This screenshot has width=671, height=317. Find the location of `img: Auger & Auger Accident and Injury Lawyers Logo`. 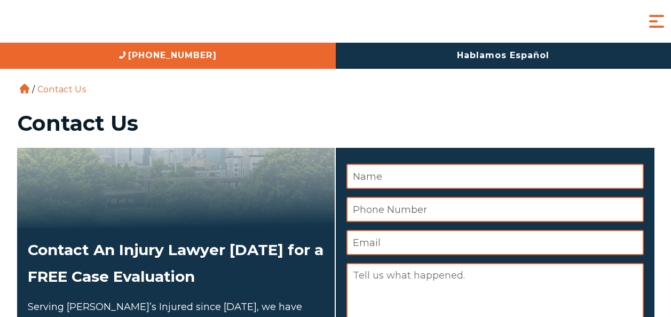

img: Auger & Auger Accident and Injury Lawyers Logo is located at coordinates (72, 21).